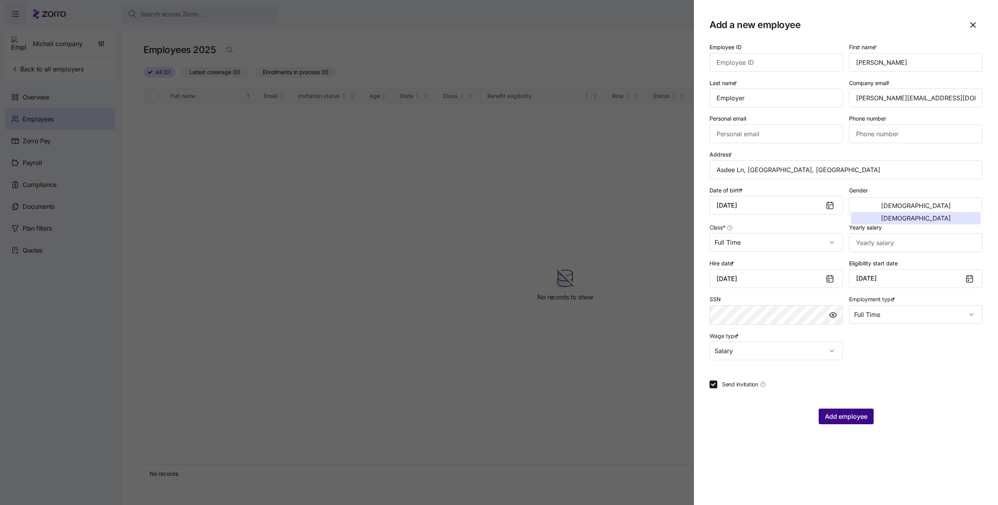 The image size is (998, 505). I want to click on input: Select wage type, so click(776, 351).